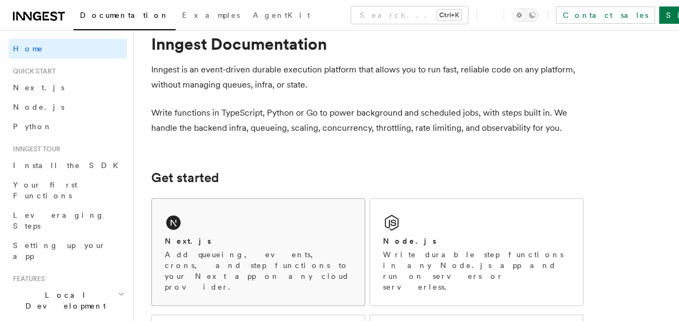 This screenshot has width=679, height=321. What do you see at coordinates (526, 15) in the screenshot?
I see `button: Toggle dark mode` at bounding box center [526, 15].